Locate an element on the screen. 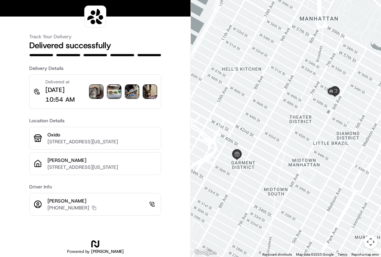 The width and height of the screenshot is (381, 257). h2: Powered by is located at coordinates (95, 251).